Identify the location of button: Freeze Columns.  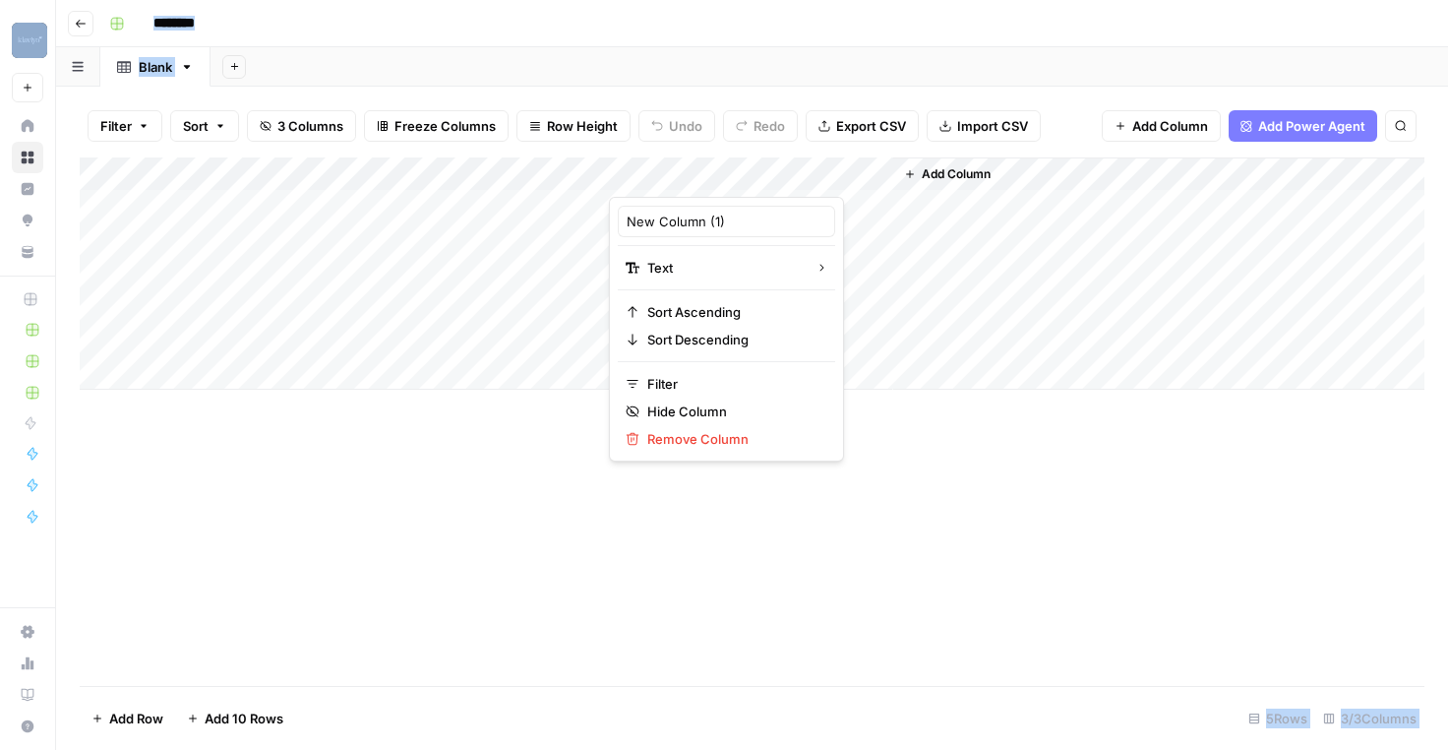
(436, 126).